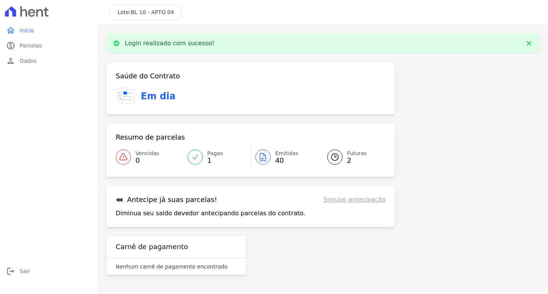  I want to click on p: Diminua seu saldo devedor antecipando parcelas do contrato., so click(210, 214).